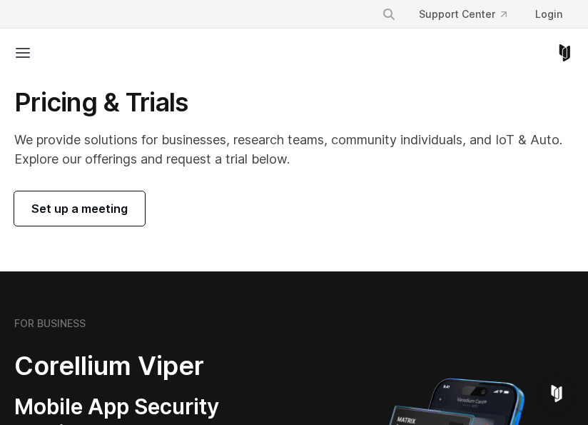 This screenshot has width=588, height=425. I want to click on a: Support Center, so click(462, 14).